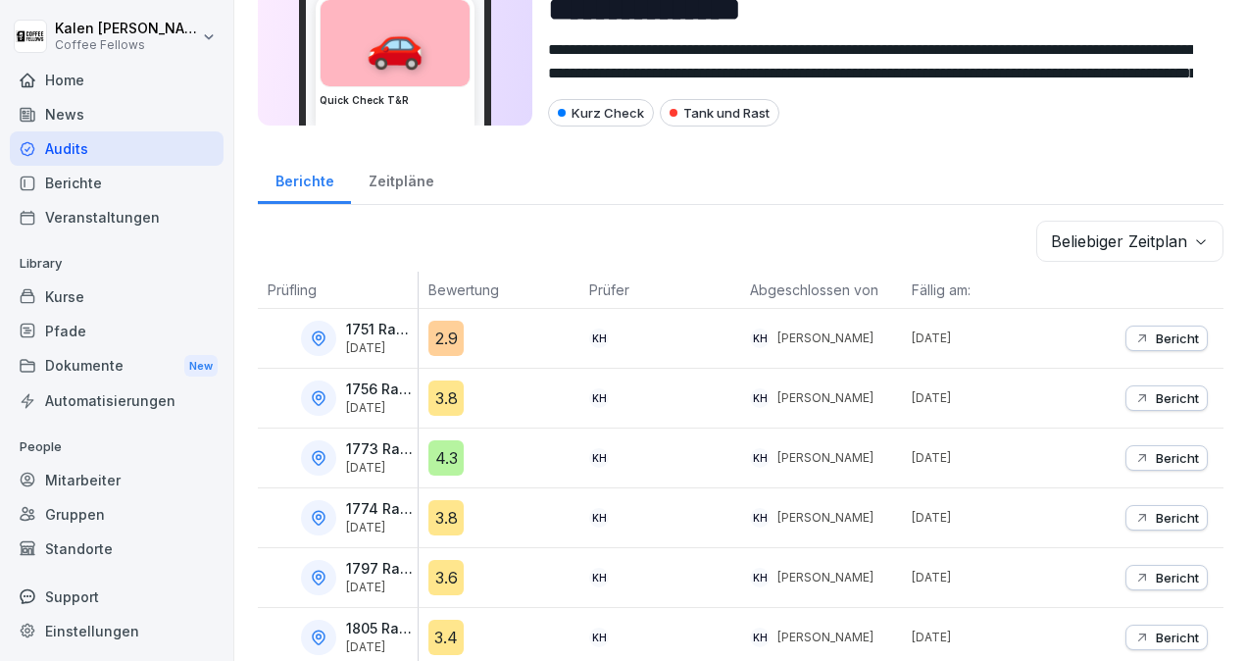  I want to click on p: Prüfling, so click(337, 289).